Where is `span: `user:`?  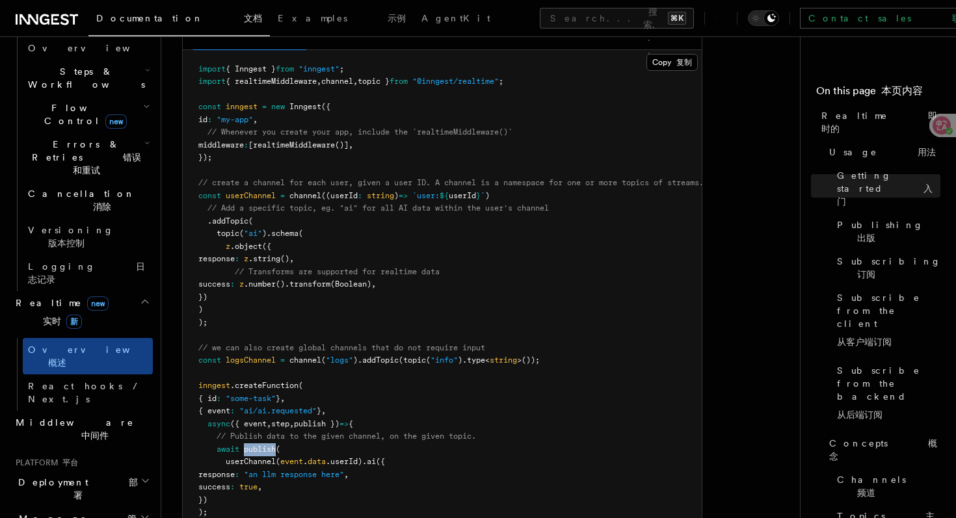 span: `user: is located at coordinates (426, 196).